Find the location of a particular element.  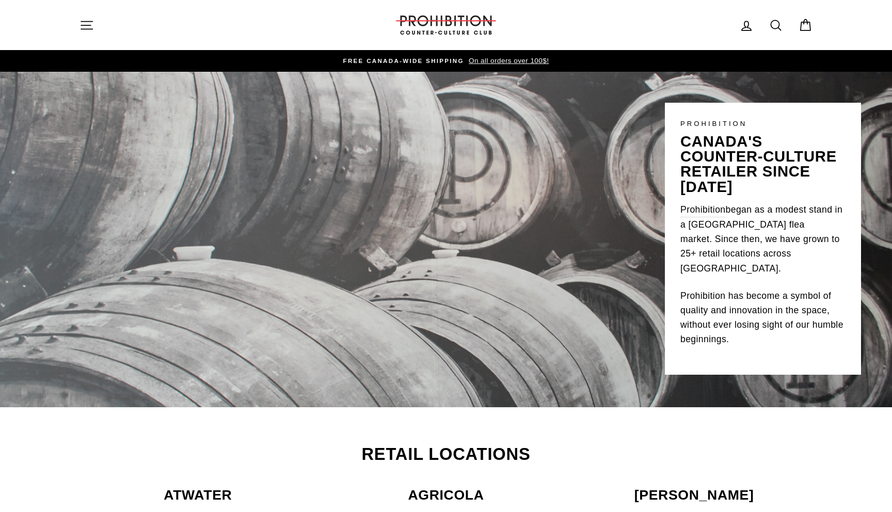

p: Prohibition has become a symbol of quality and innovation in the space, without ever losing sight... is located at coordinates (763, 317).